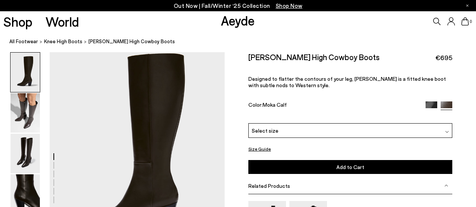  I want to click on span: Related Products, so click(269, 186).